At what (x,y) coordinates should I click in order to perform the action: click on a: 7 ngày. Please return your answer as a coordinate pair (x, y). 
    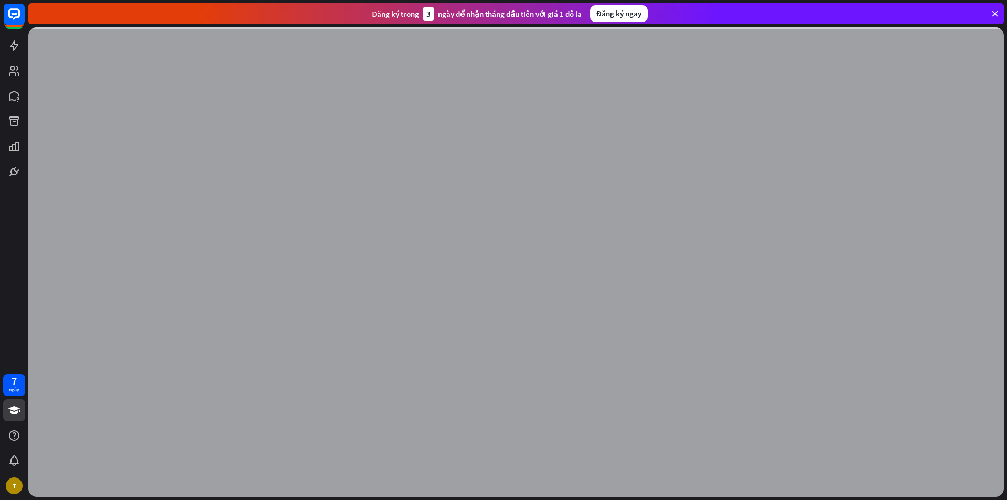
    Looking at the image, I should click on (14, 385).